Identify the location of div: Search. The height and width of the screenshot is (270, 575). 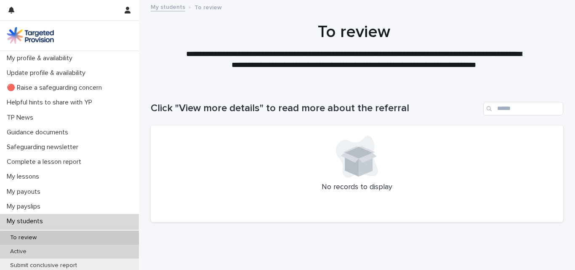
(523, 109).